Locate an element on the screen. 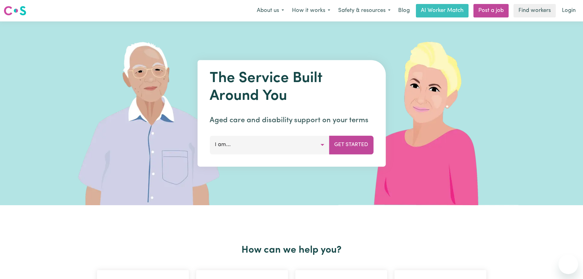 This screenshot has height=279, width=583. button: About us is located at coordinates (270, 11).